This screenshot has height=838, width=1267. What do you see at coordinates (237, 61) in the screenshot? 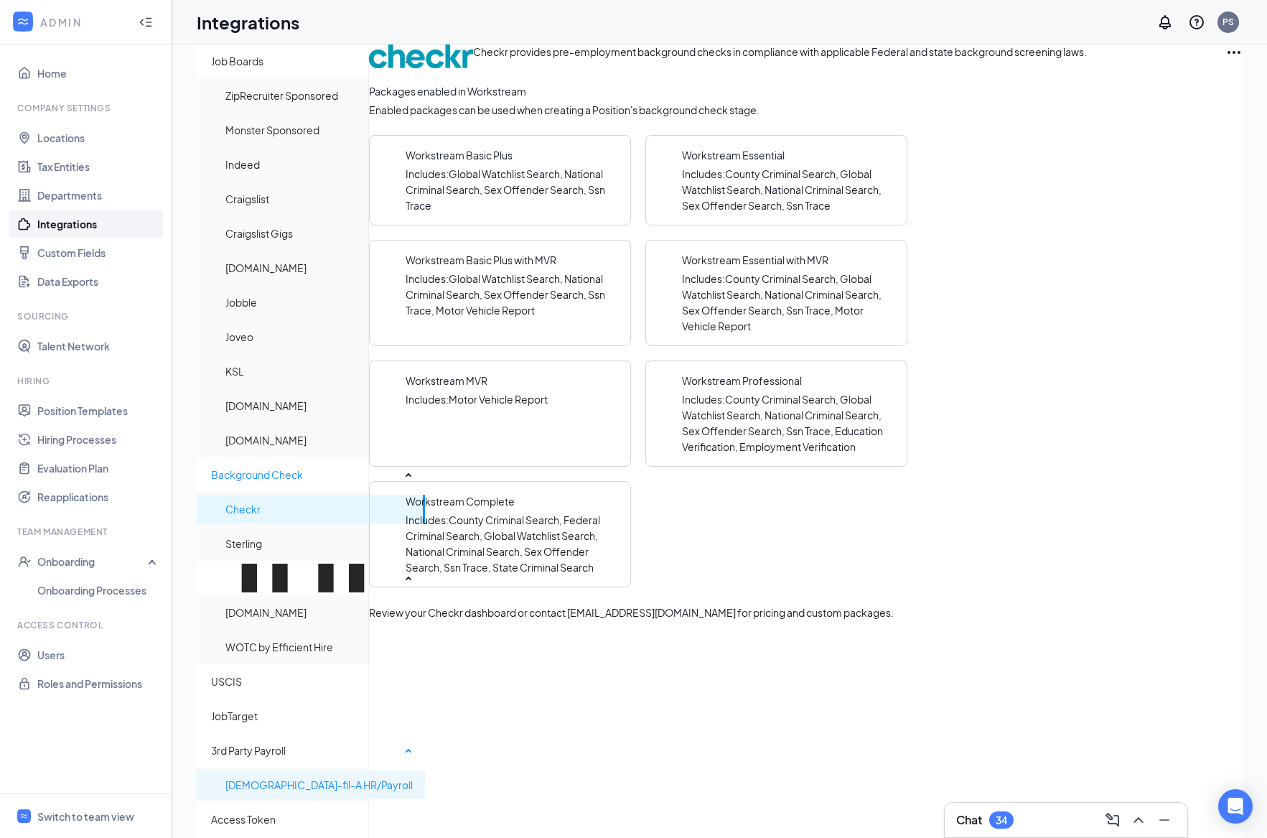
I see `span: Job Boards` at bounding box center [237, 61].